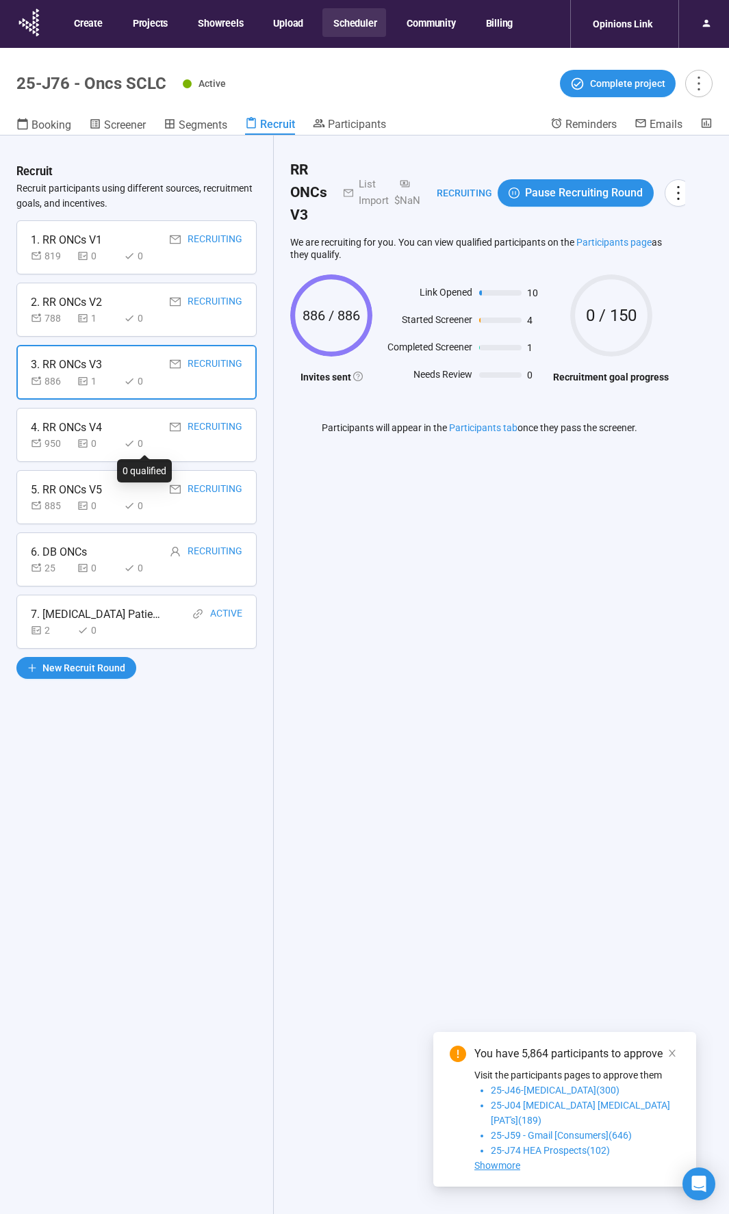 This screenshot has height=1214, width=729. I want to click on div: Link Opened, so click(426, 295).